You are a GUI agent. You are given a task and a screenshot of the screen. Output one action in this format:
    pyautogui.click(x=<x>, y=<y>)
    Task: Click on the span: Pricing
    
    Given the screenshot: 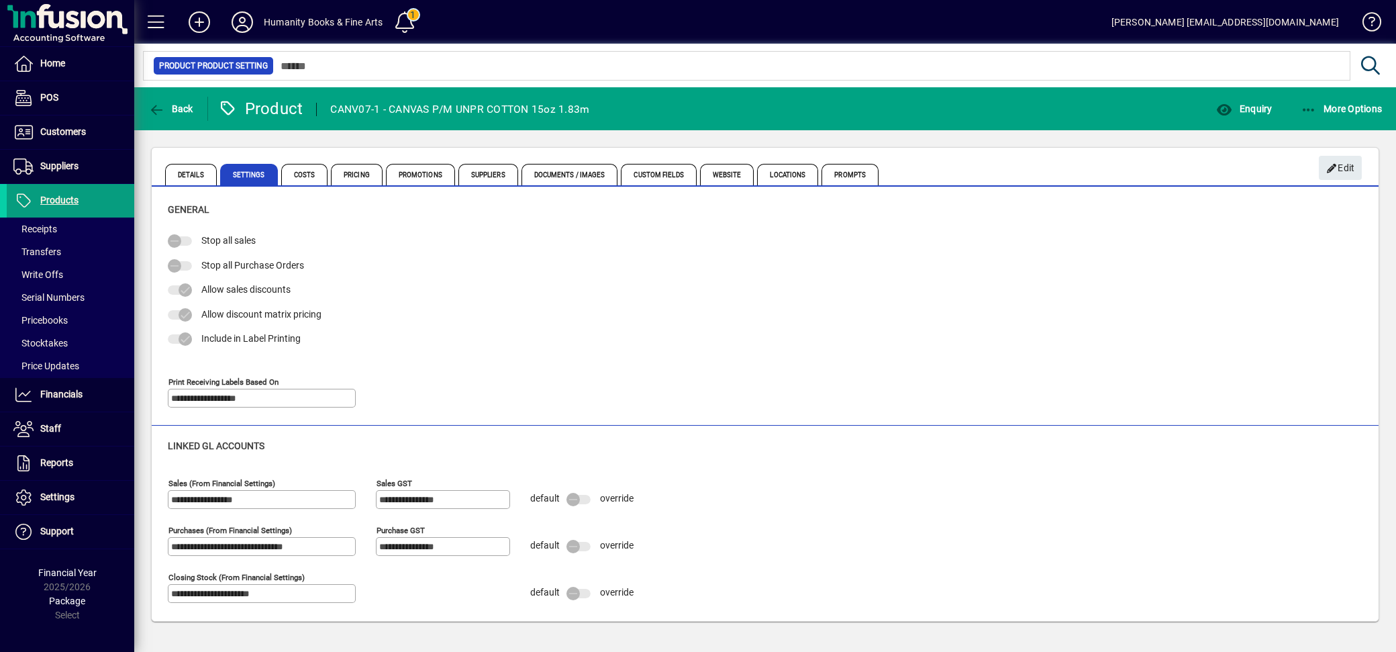 What is the action you would take?
    pyautogui.click(x=356, y=174)
    